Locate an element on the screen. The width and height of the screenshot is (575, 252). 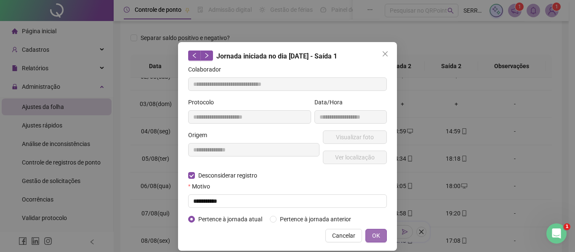
span: Pertence à jornada atual is located at coordinates (230, 219).